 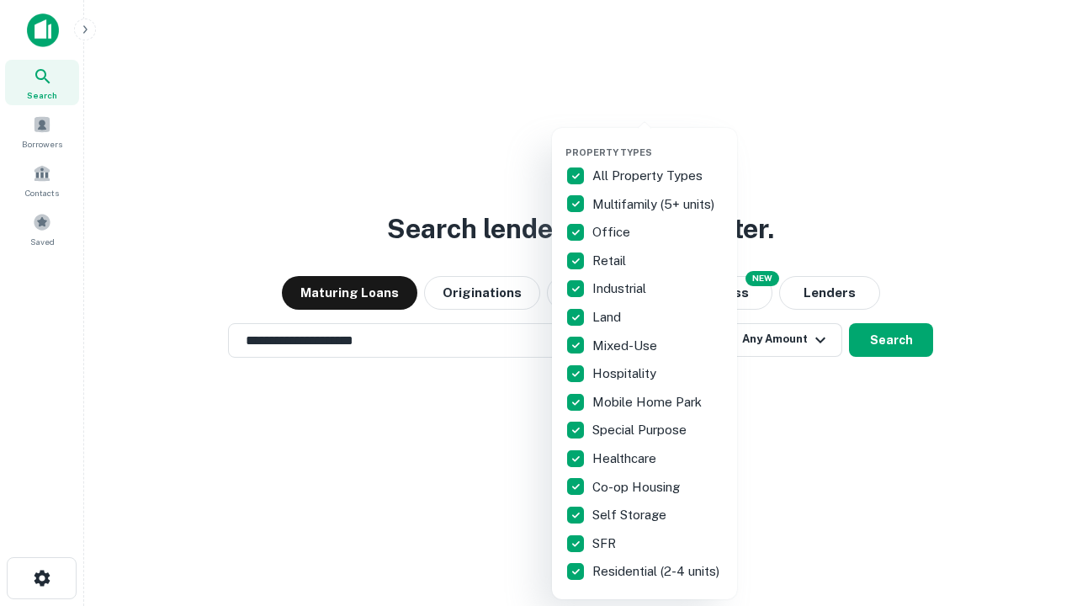 What do you see at coordinates (1035, 512) in the screenshot?
I see `div: Chat Widget` at bounding box center [1035, 512].